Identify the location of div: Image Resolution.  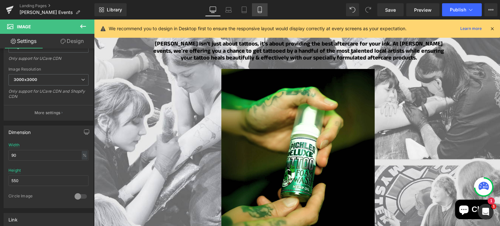
(49, 69).